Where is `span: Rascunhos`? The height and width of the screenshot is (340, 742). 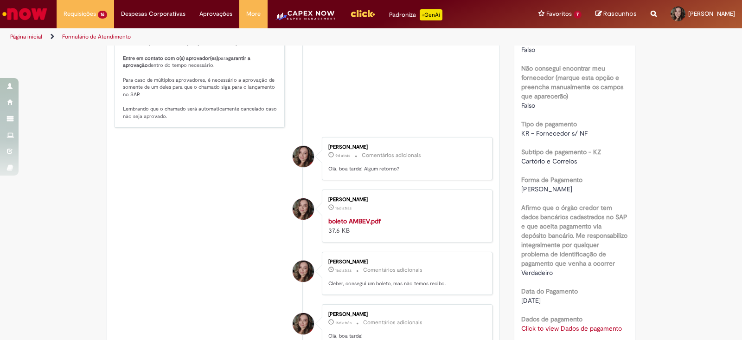
span: Rascunhos is located at coordinates (620, 13).